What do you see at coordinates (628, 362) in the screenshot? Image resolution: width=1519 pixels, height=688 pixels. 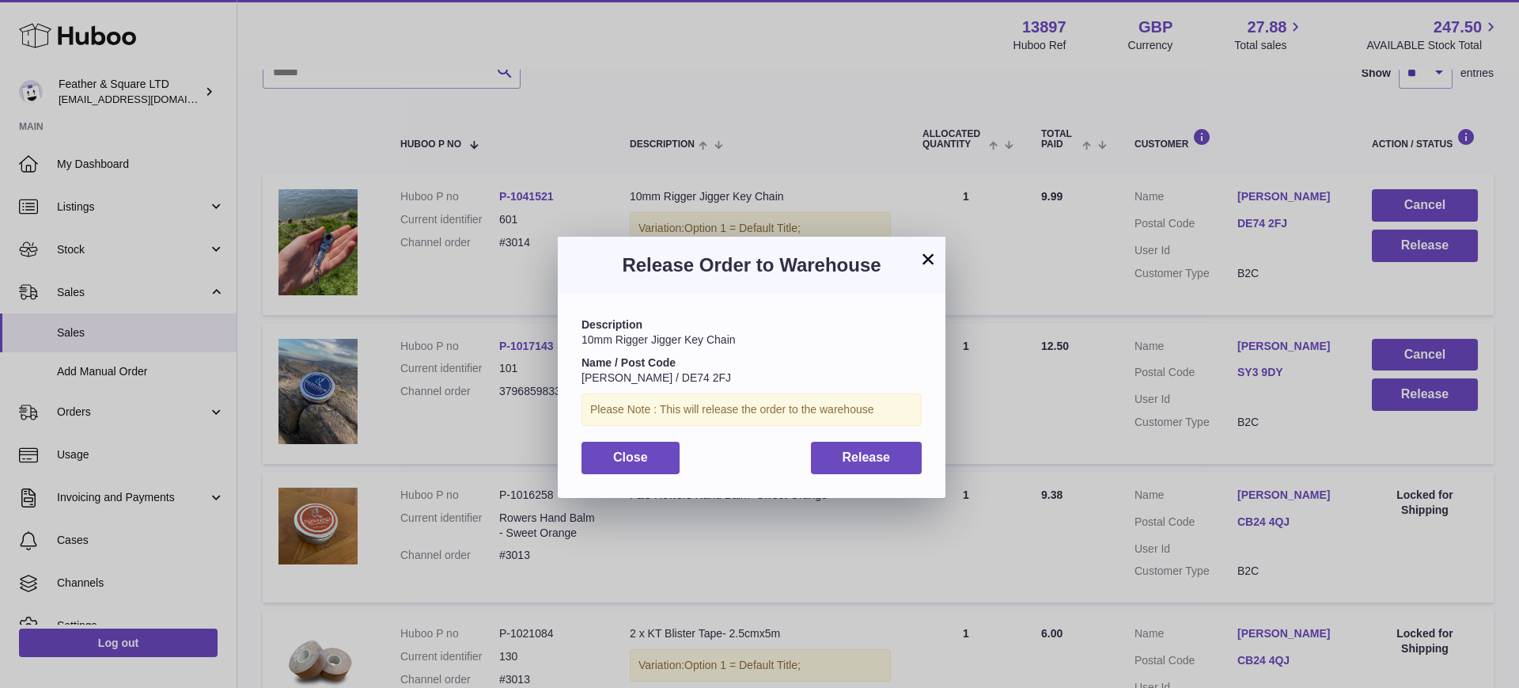 I see `strong: Name / Post Code` at bounding box center [628, 362].